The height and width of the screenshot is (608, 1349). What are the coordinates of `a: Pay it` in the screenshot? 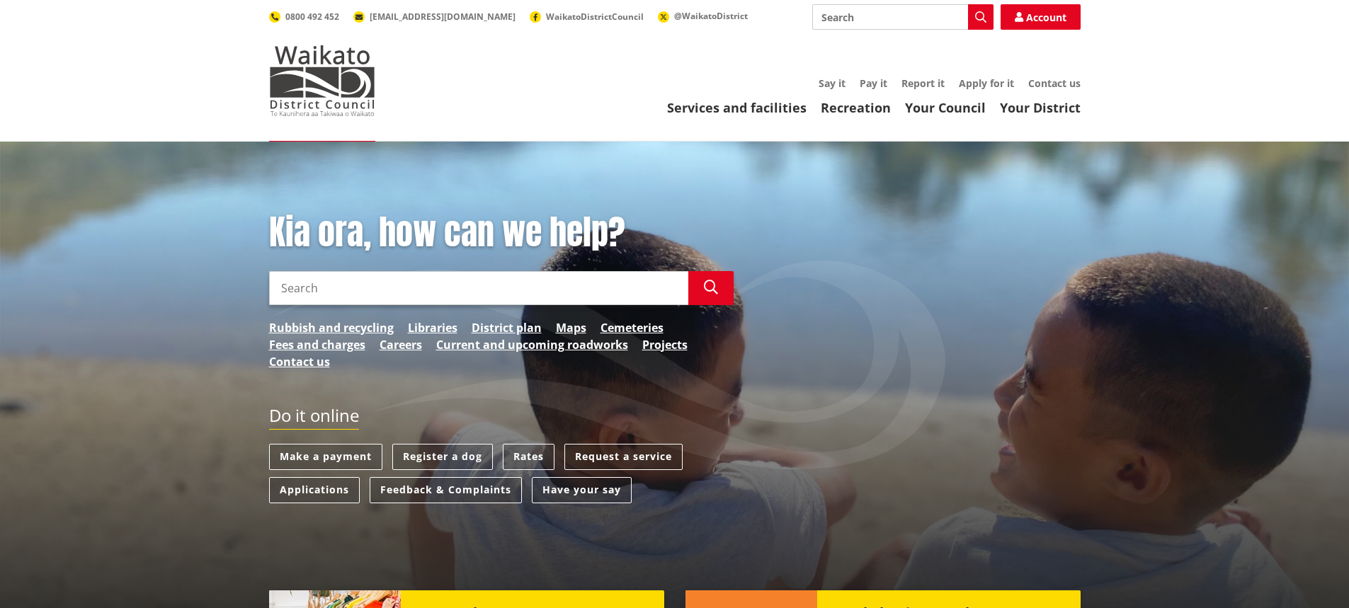 It's located at (873, 83).